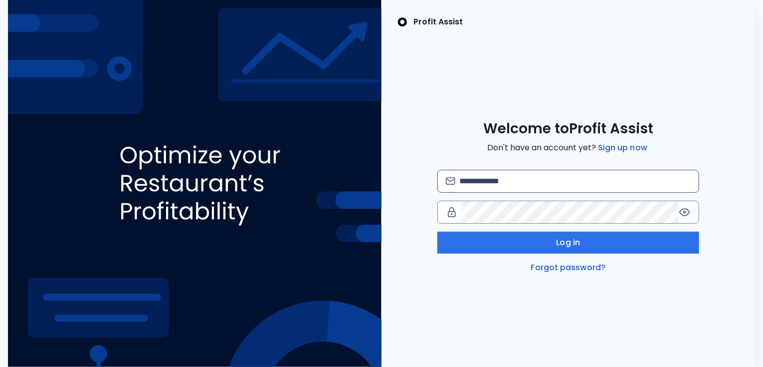 Image resolution: width=763 pixels, height=367 pixels. What do you see at coordinates (450, 181) in the screenshot?
I see `img: email` at bounding box center [450, 181].